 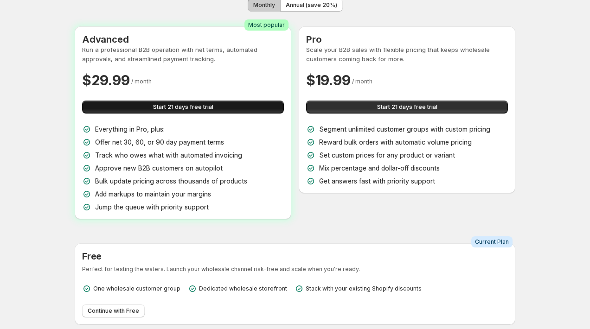 I want to click on h2: $ 19.99, so click(x=328, y=80).